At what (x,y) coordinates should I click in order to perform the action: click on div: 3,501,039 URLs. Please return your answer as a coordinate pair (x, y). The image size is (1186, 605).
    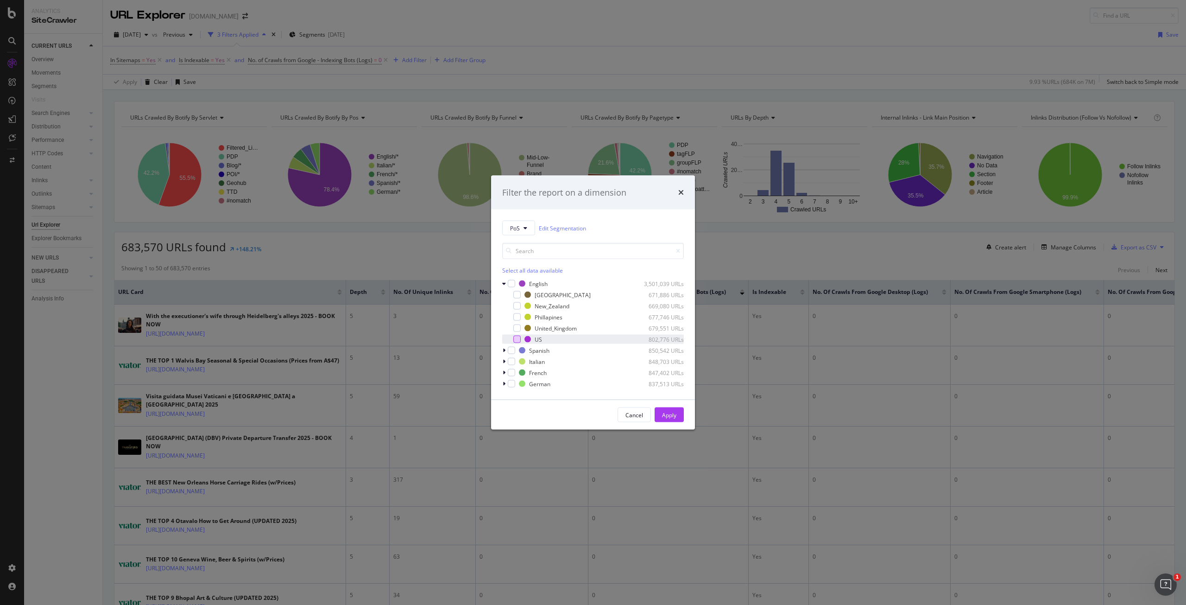
    Looking at the image, I should click on (661, 283).